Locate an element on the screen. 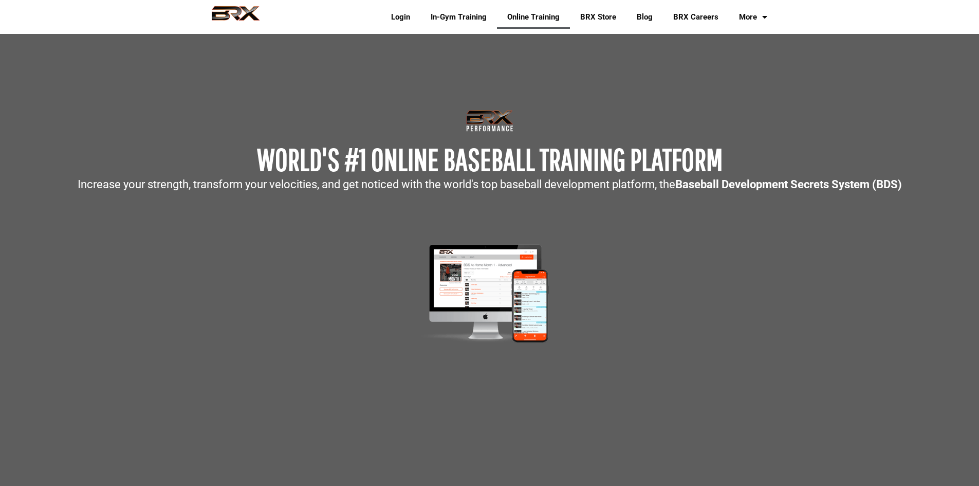 Image resolution: width=979 pixels, height=486 pixels. a: More is located at coordinates (753, 17).